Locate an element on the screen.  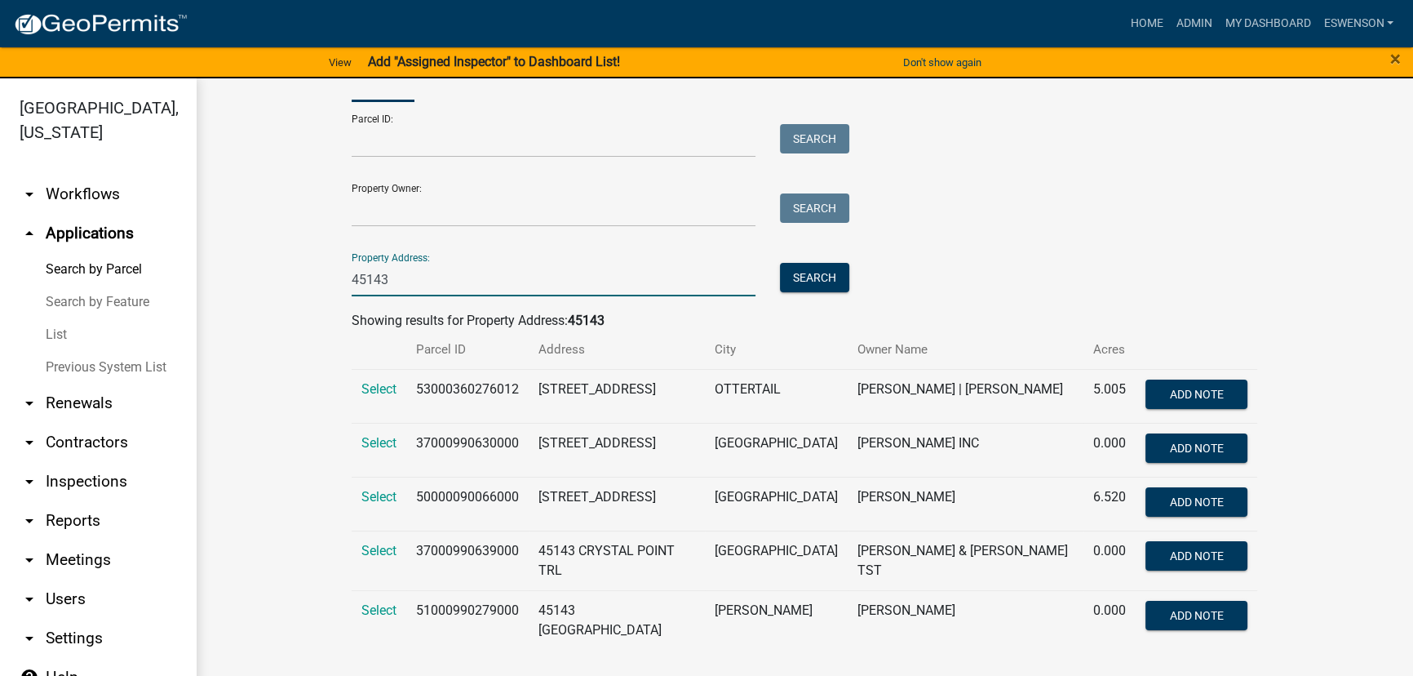
th: Owner Name is located at coordinates (965, 349).